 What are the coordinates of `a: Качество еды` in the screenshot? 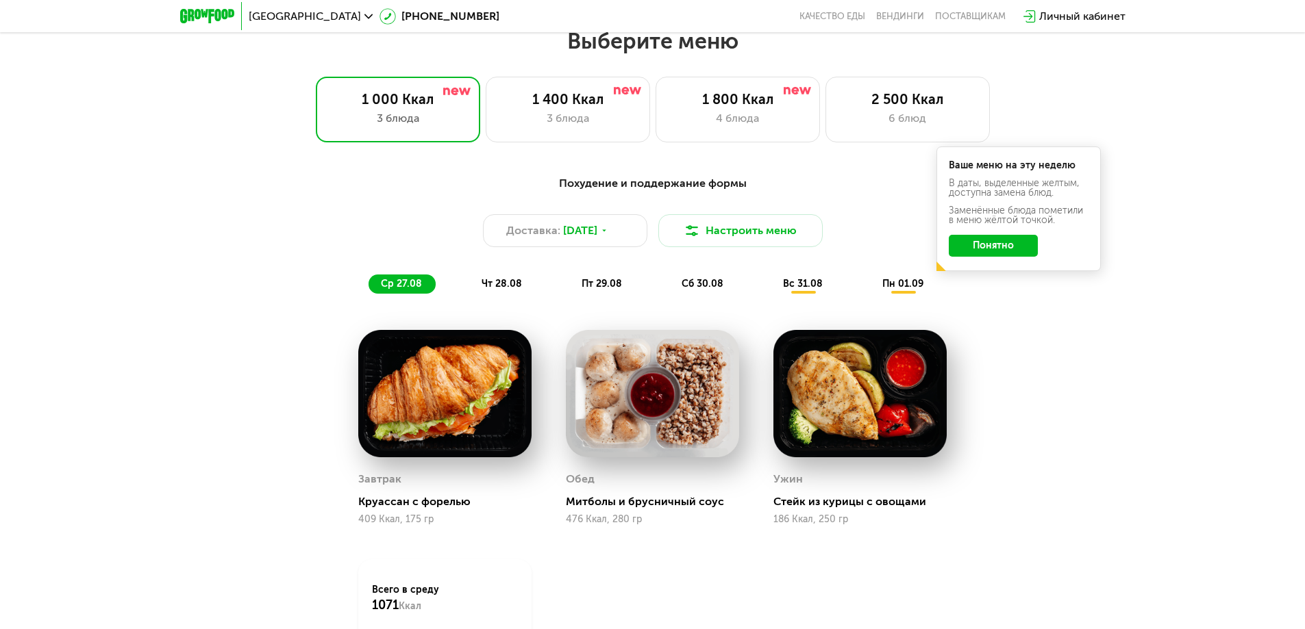 It's located at (832, 16).